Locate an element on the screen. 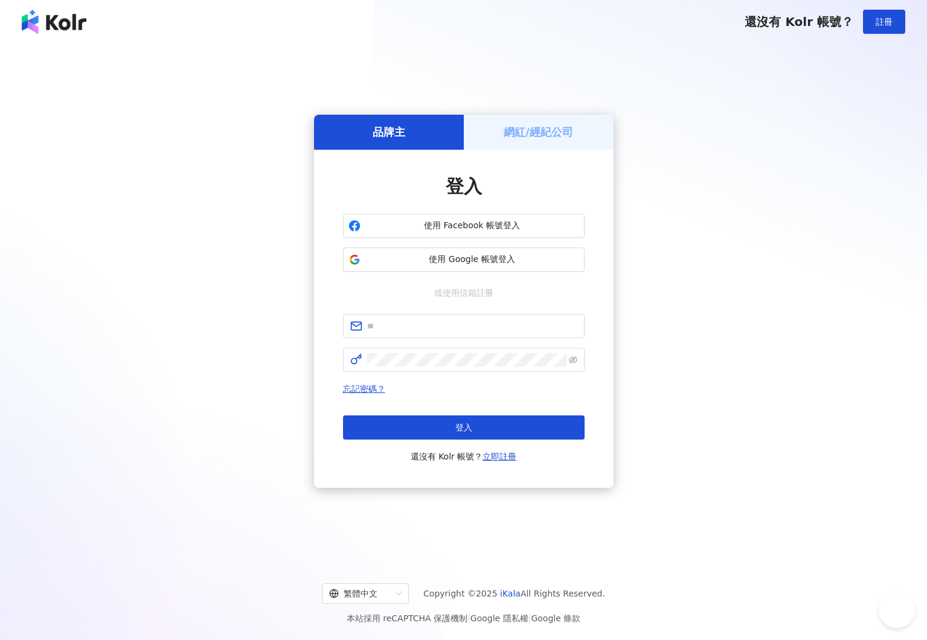 The image size is (927, 640). a: 立即註冊 is located at coordinates (499, 456).